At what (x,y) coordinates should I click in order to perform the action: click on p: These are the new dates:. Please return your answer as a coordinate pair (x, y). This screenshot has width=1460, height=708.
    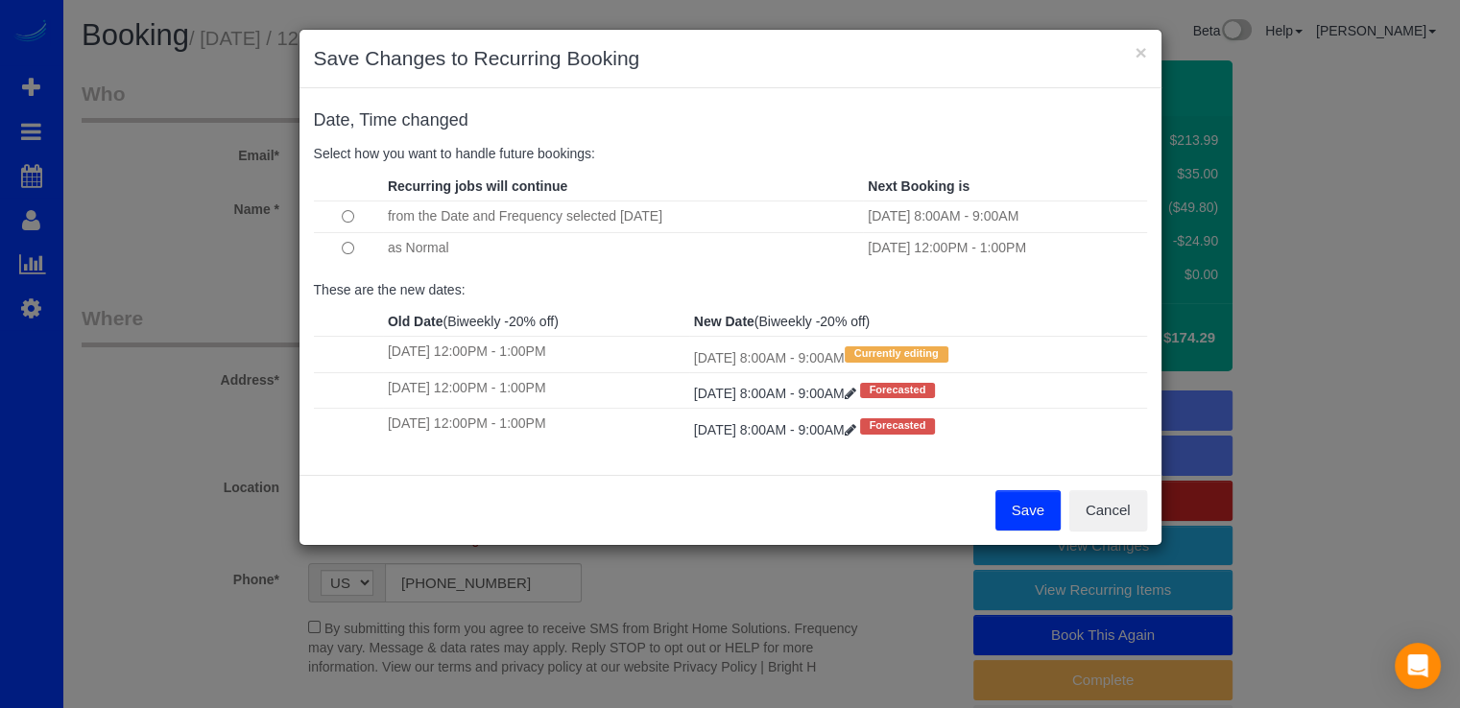
    Looking at the image, I should click on (730, 290).